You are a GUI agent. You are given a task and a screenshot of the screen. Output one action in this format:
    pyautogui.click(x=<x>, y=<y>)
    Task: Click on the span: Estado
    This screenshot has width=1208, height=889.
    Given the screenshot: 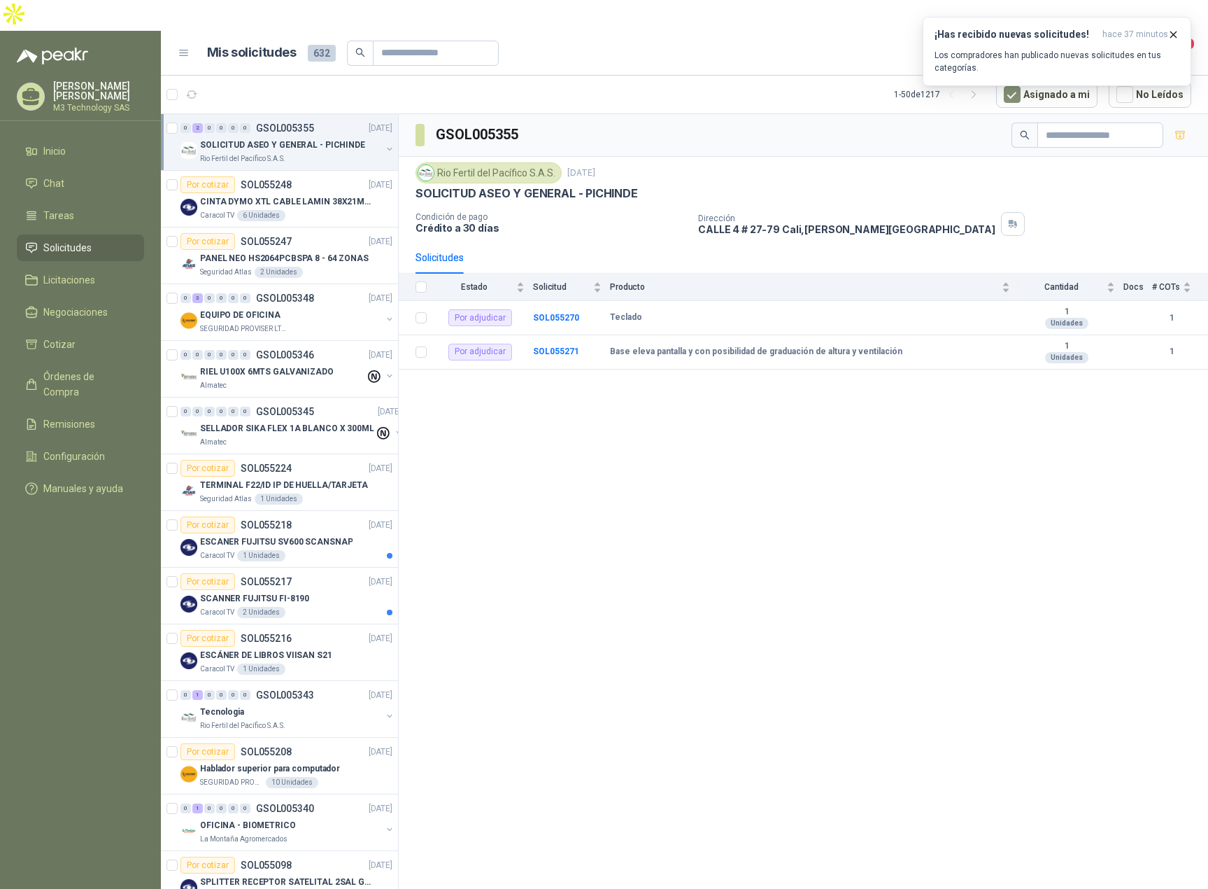 What is the action you would take?
    pyautogui.click(x=474, y=287)
    